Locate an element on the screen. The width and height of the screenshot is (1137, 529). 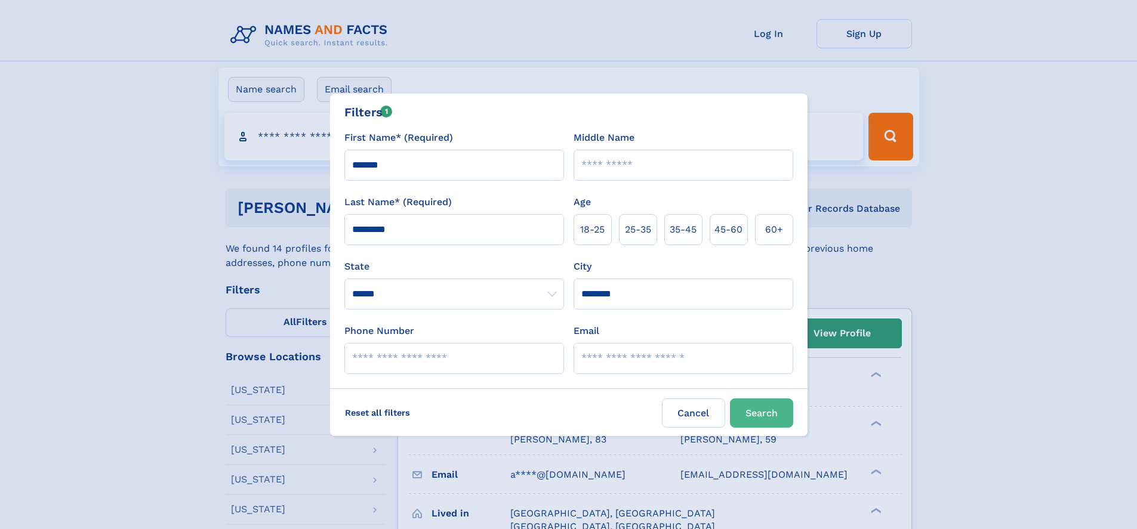
span: 60+ is located at coordinates (774, 230).